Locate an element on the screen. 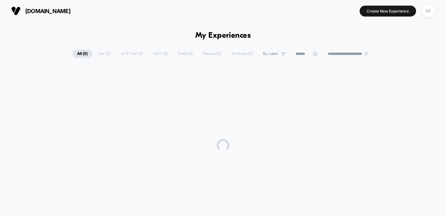 The image size is (446, 216). h1: My Experiences is located at coordinates (223, 36).